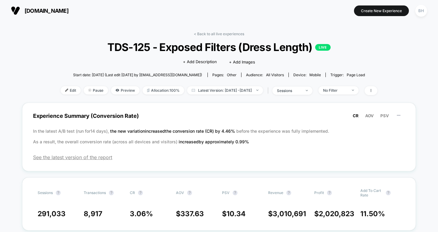  Describe the element at coordinates (219, 34) in the screenshot. I see `a: < Back to all live experiences` at that location.